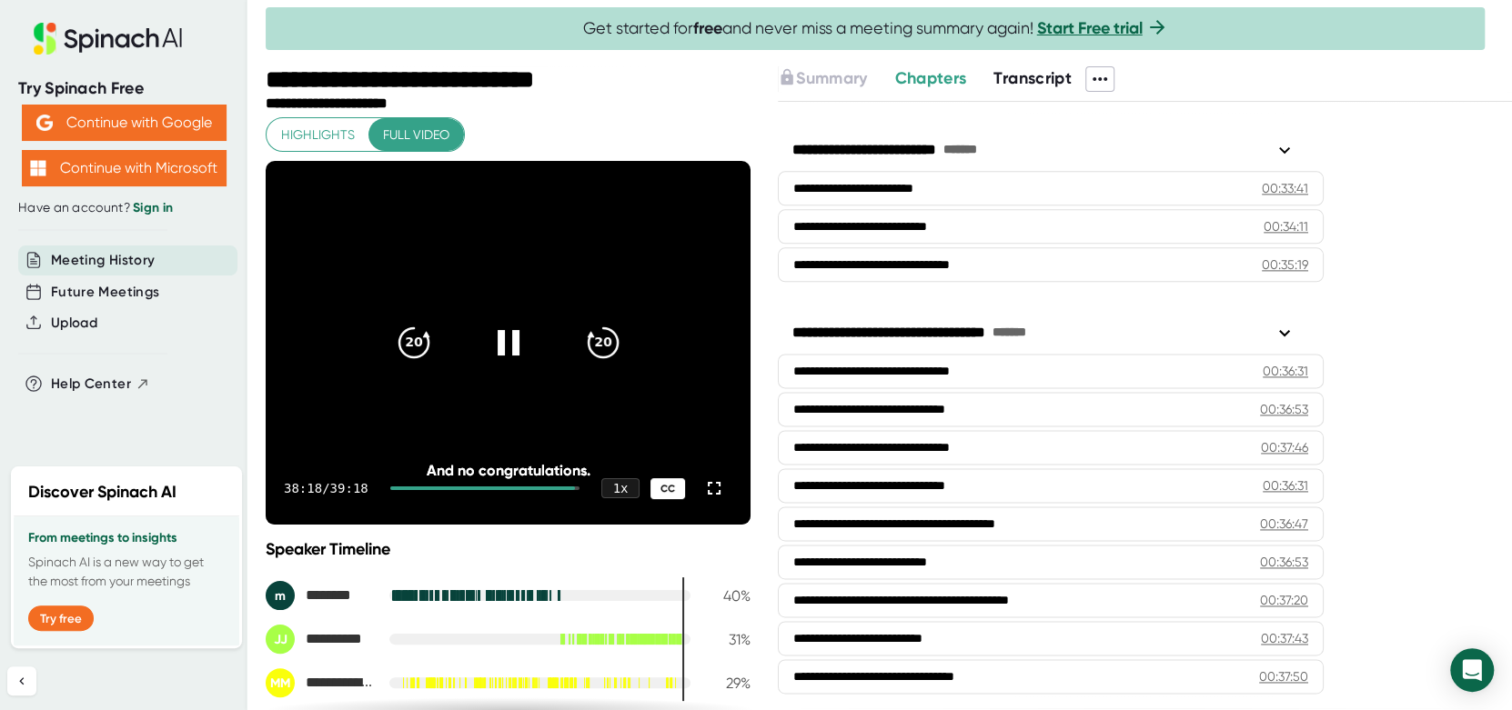 The width and height of the screenshot is (1512, 710). I want to click on div: 00:37:50, so click(1283, 677).